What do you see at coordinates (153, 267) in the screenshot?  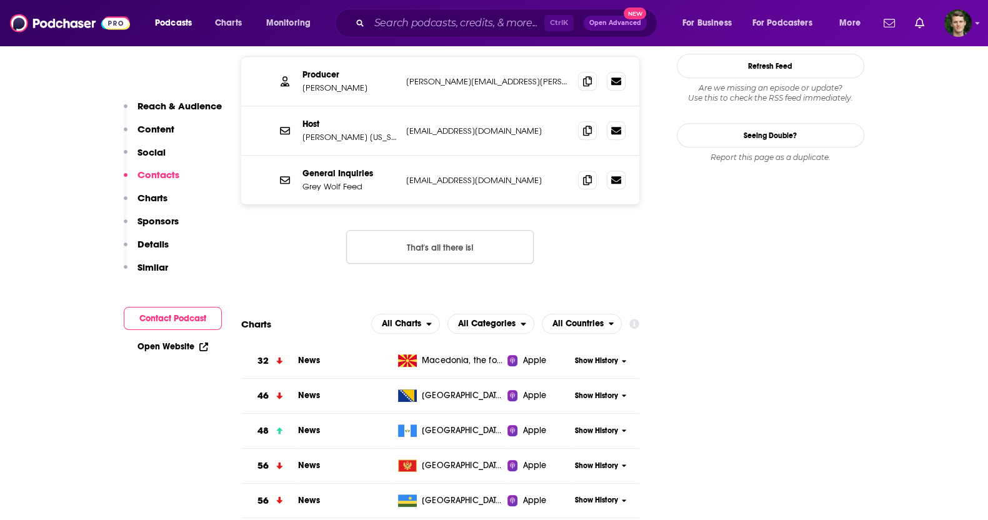 I see `p: Similar` at bounding box center [153, 267].